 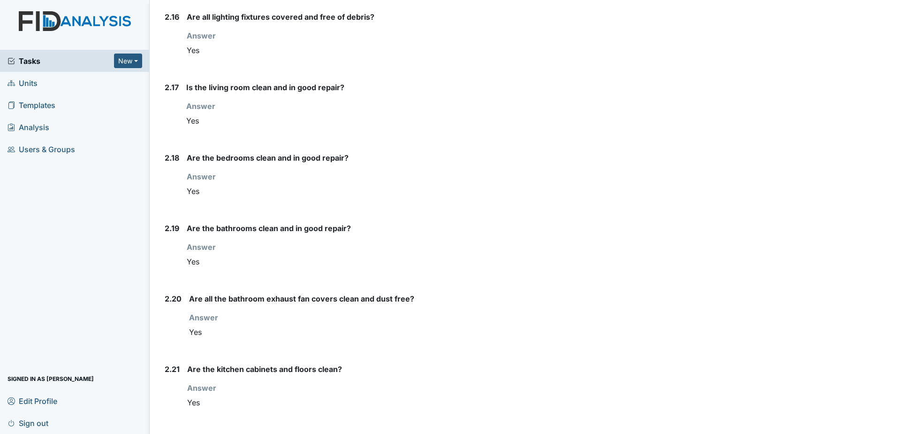 What do you see at coordinates (172, 228) in the screenshot?
I see `label: 2.19` at bounding box center [172, 228].